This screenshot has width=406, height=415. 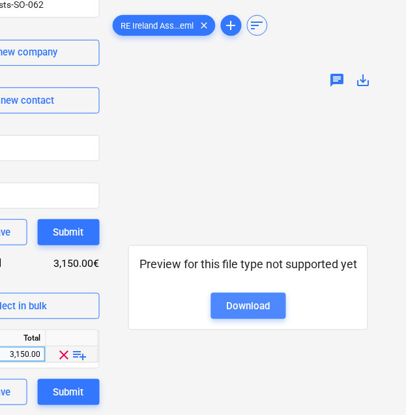 I want to click on span: playlist_add, so click(x=80, y=355).